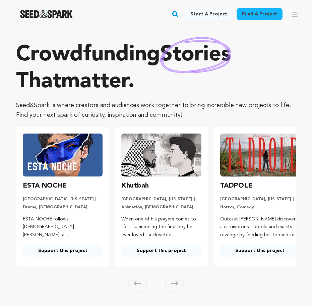 This screenshot has width=312, height=306. What do you see at coordinates (236, 186) in the screenshot?
I see `h3: TADPOLE` at bounding box center [236, 186].